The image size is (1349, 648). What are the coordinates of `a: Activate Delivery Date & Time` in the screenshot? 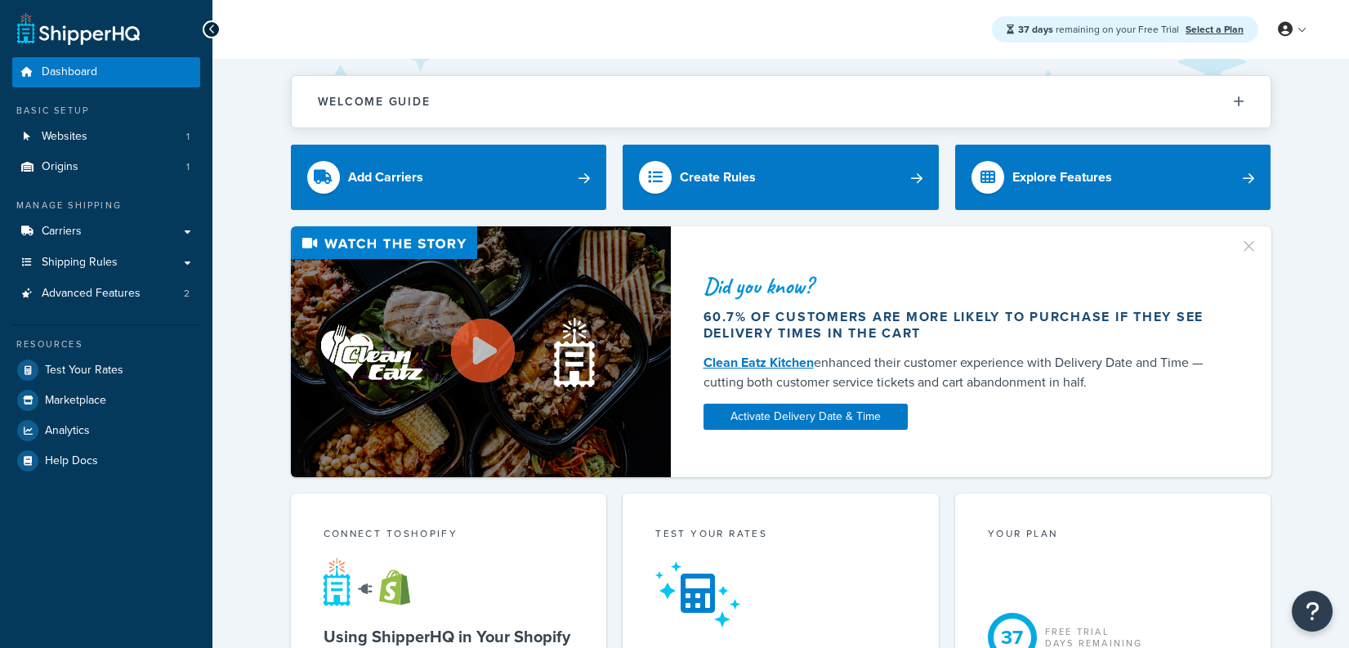 It's located at (806, 417).